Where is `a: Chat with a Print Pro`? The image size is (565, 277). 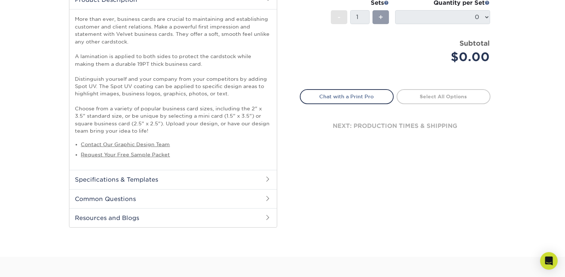
a: Chat with a Print Pro is located at coordinates (347, 96).